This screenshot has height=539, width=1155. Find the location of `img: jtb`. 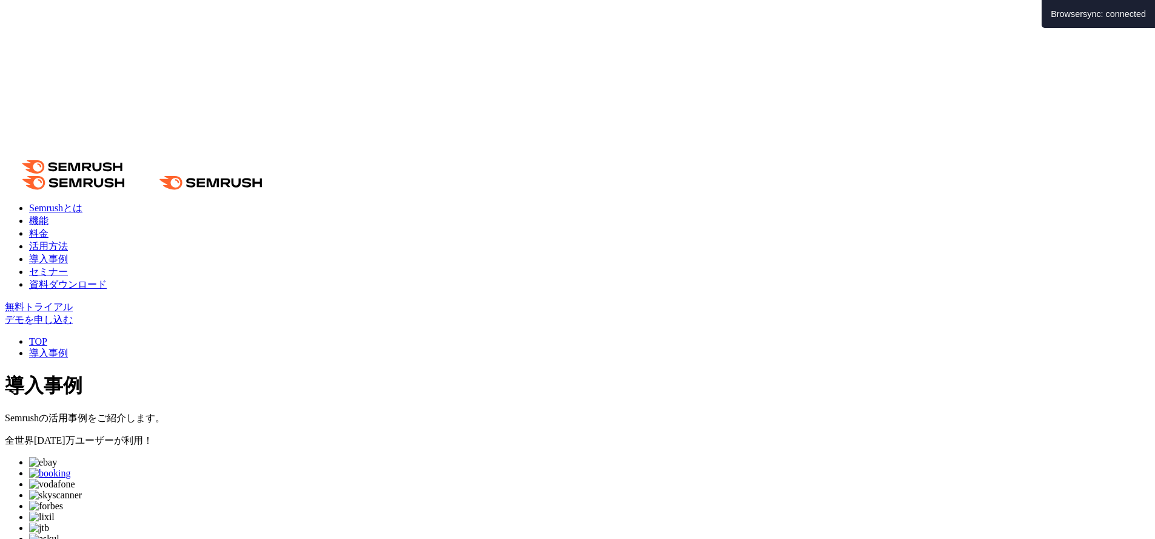

img: jtb is located at coordinates (39, 528).